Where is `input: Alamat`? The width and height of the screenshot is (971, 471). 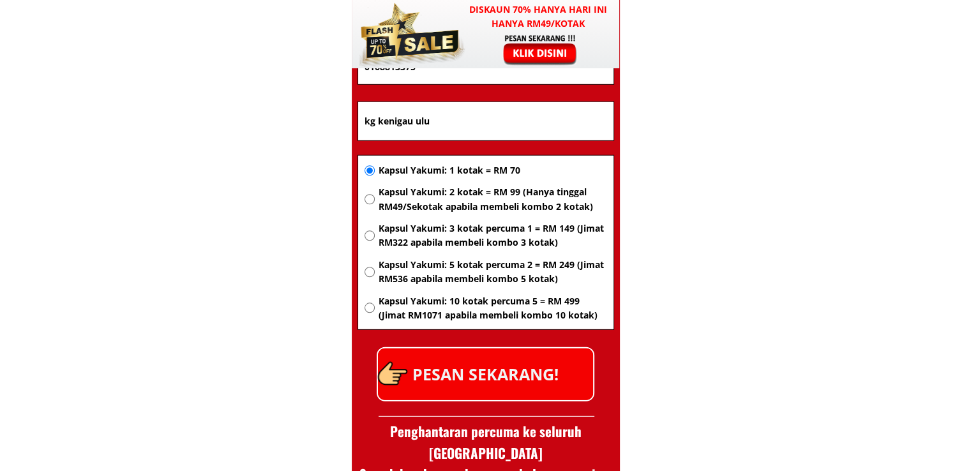
input: Alamat is located at coordinates (486, 121).